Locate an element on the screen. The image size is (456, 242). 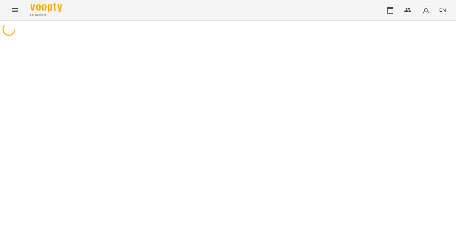
button: Menu is located at coordinates (15, 10).